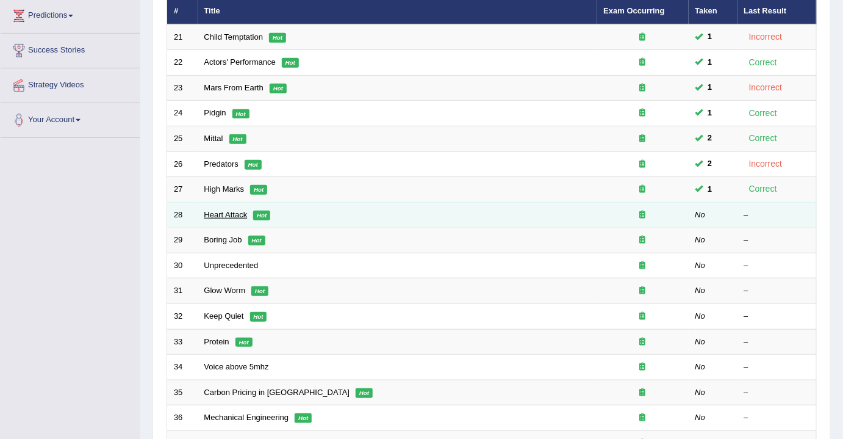  What do you see at coordinates (182, 63) in the screenshot?
I see `td: 22` at bounding box center [182, 63].